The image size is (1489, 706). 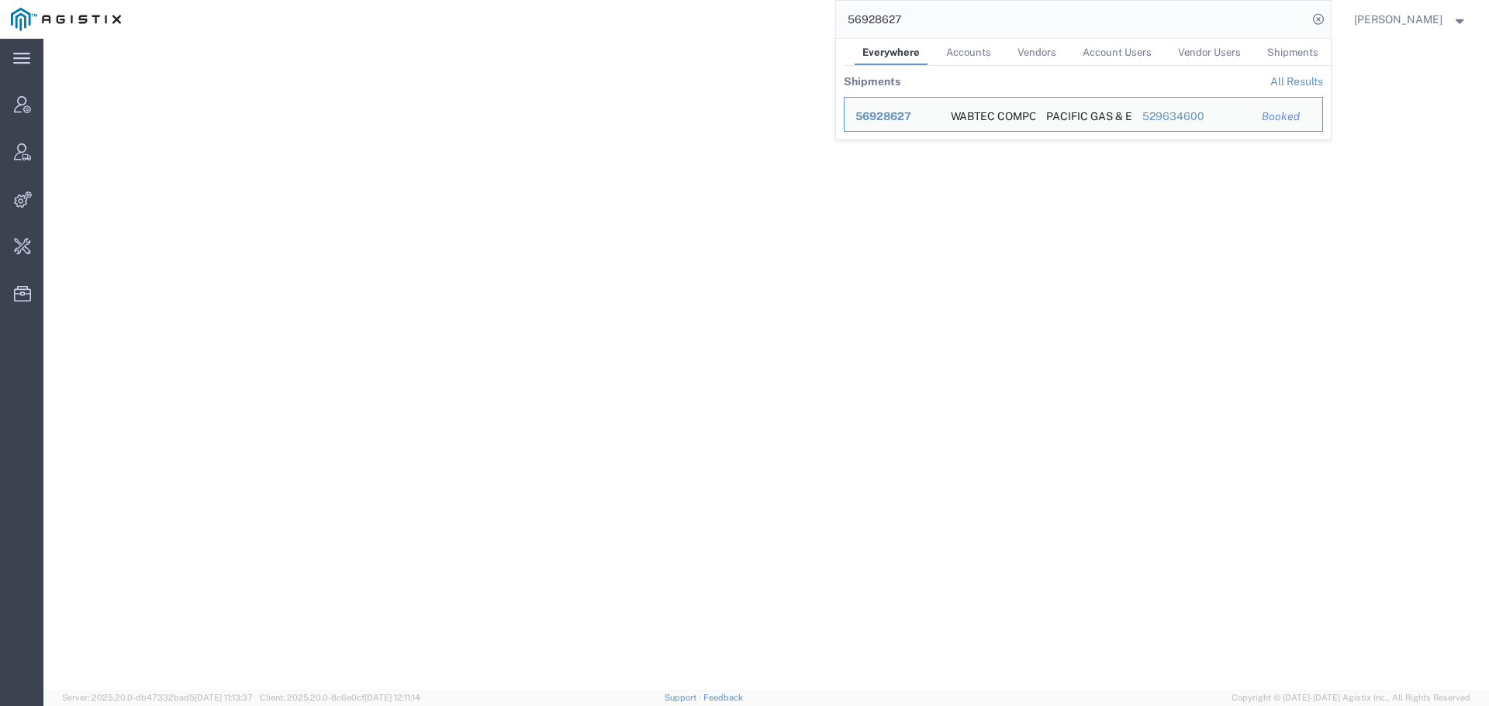 What do you see at coordinates (1293, 52) in the screenshot?
I see `span: Shipments` at bounding box center [1293, 52].